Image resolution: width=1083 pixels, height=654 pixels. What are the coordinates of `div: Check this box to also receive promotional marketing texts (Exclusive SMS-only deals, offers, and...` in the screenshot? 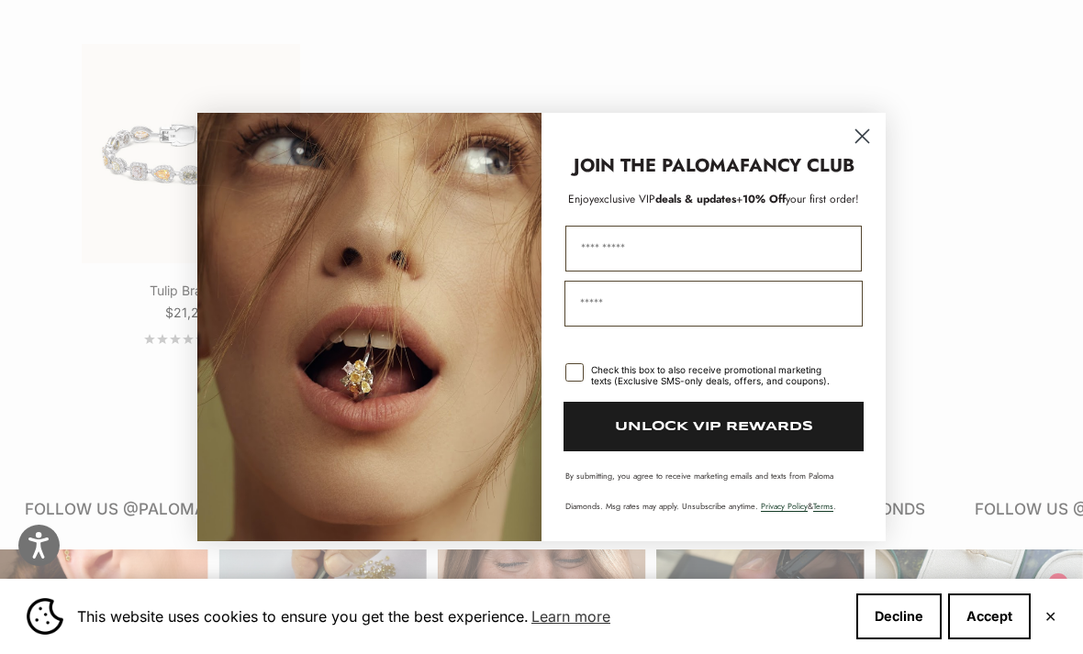 It's located at (715, 375).